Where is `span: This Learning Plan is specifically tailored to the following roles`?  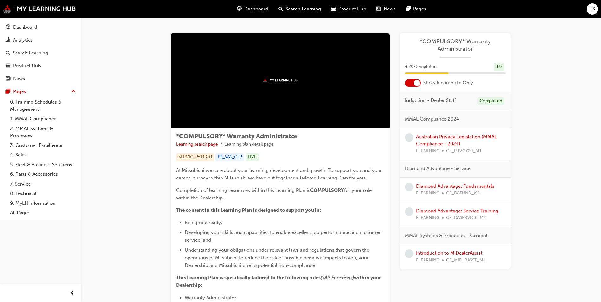
span: This Learning Plan is specifically tailored to the following roles is located at coordinates (248, 278).